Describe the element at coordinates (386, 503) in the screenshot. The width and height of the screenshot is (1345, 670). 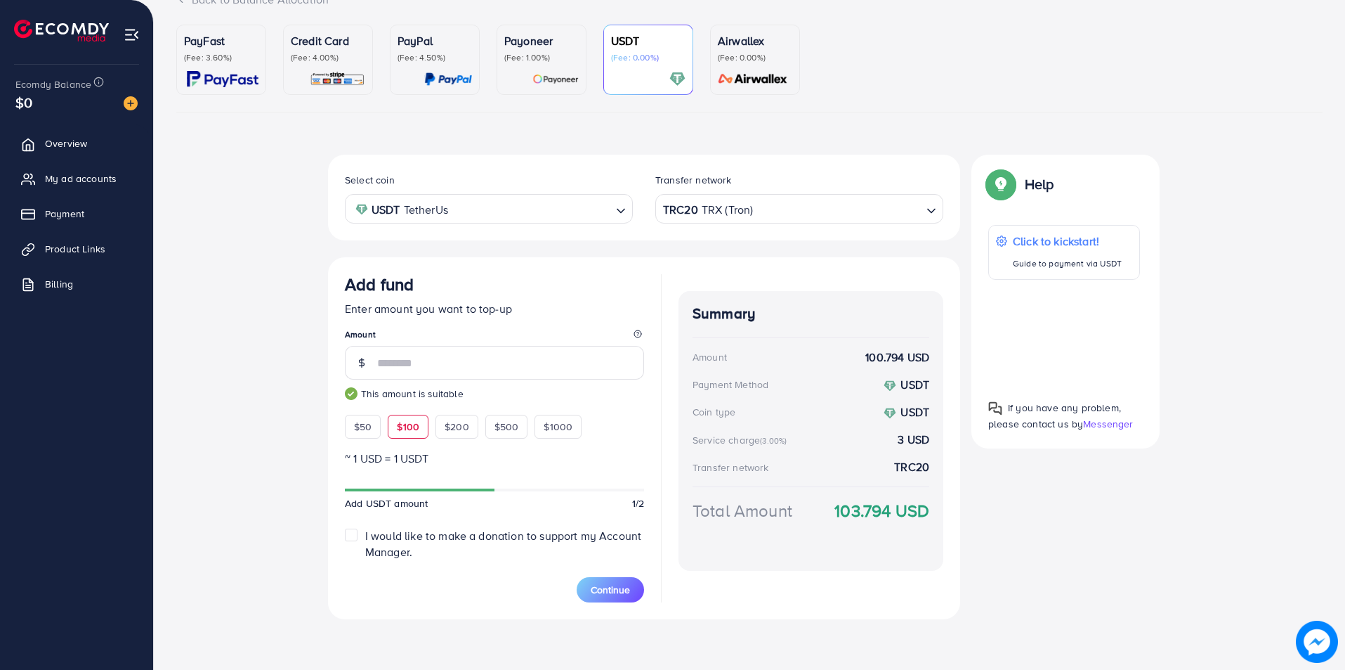
I see `span: Add USDT amount` at that location.